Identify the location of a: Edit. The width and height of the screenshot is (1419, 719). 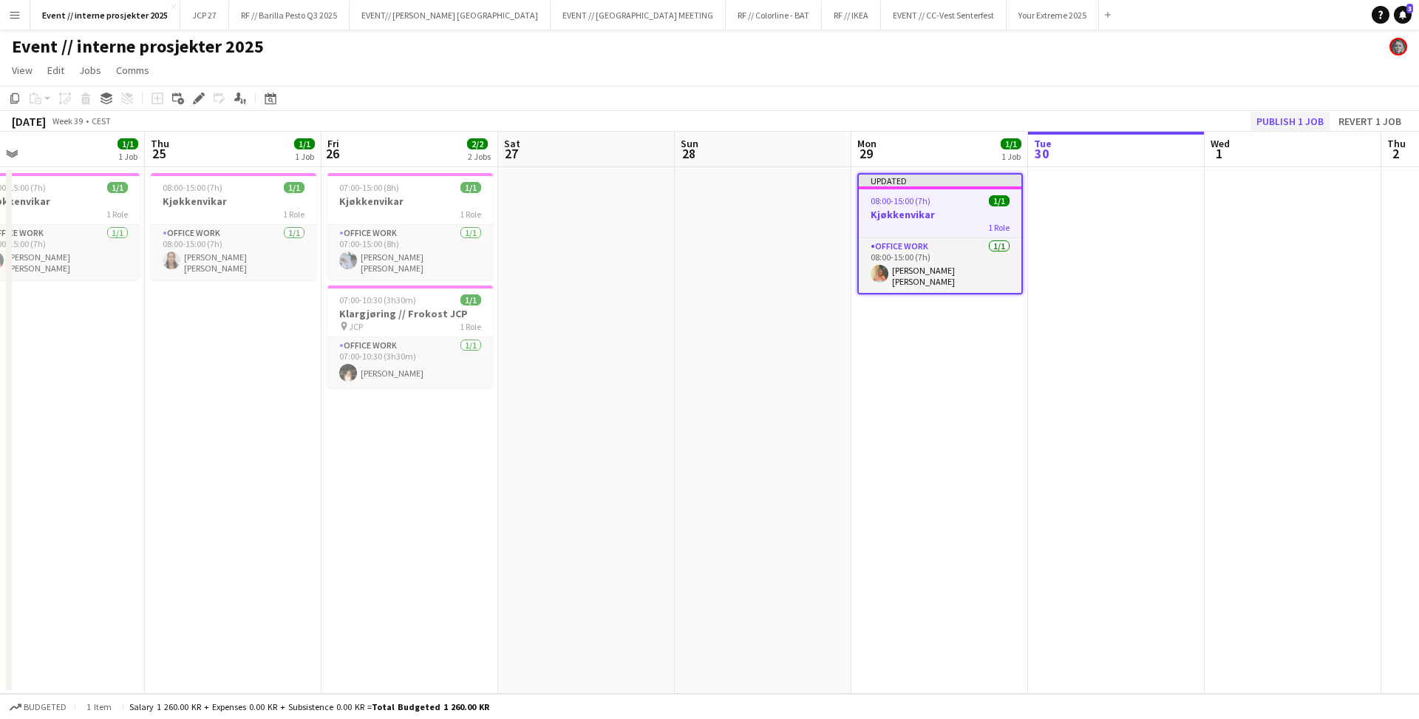
(55, 70).